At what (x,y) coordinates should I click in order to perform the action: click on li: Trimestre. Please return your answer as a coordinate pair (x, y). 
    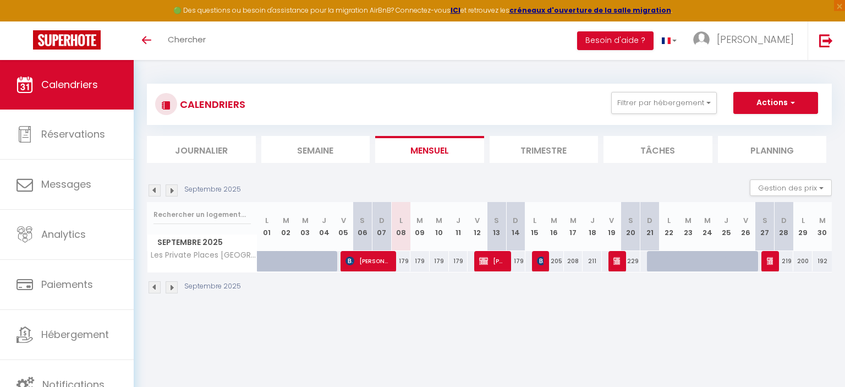
    Looking at the image, I should click on (544, 149).